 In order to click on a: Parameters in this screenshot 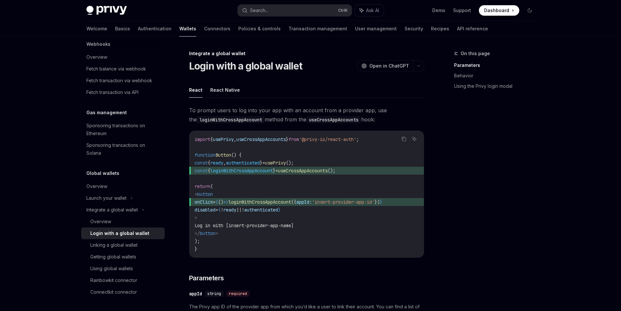, I will do `click(497, 65)`.